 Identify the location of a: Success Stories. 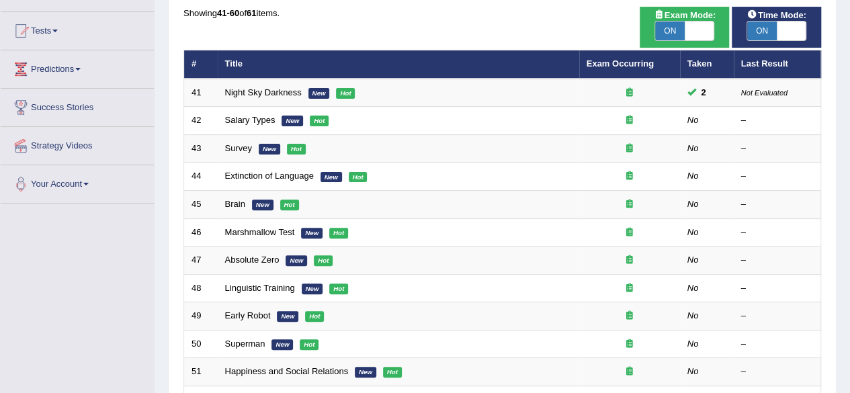
(77, 105).